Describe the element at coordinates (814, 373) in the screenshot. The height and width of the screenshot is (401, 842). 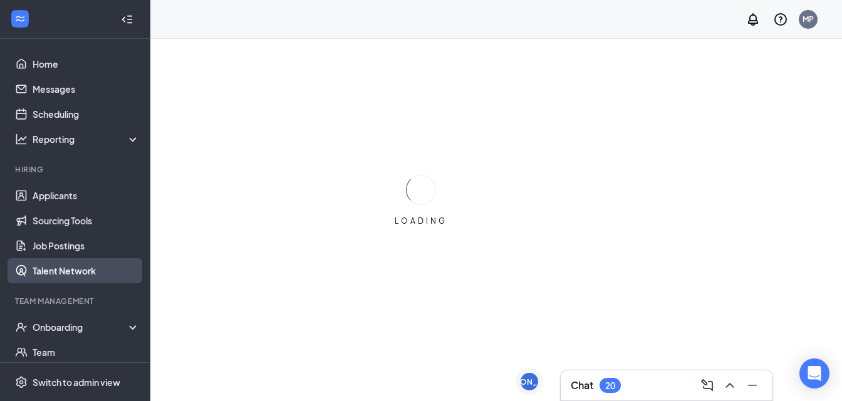
I see `div: Open Intercom Messenger` at that location.